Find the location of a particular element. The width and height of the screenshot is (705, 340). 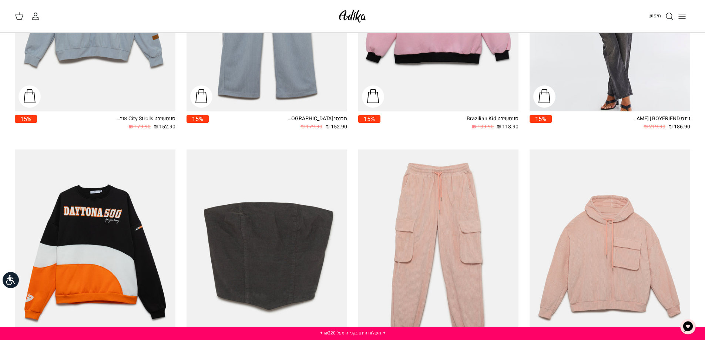

a: החשבון שלי is located at coordinates (37, 16).